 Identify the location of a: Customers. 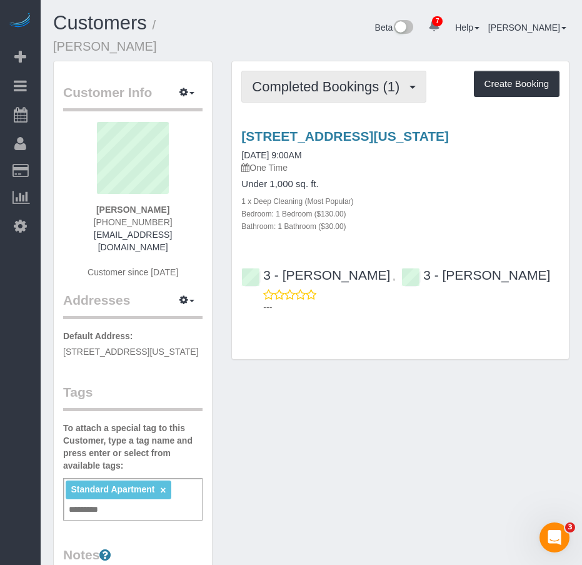
(100, 23).